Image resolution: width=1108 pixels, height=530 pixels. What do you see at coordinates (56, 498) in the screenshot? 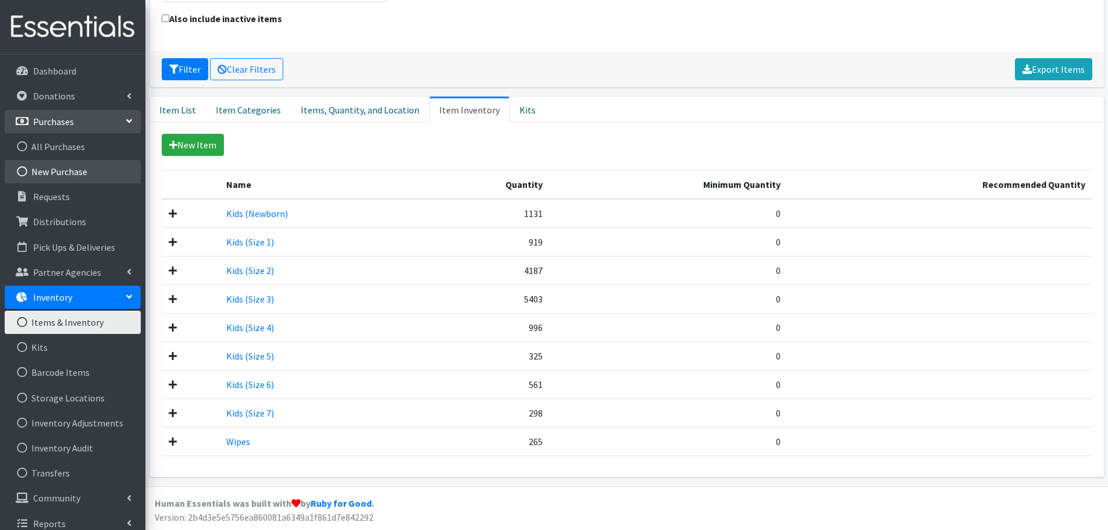
I see `p: Community` at bounding box center [56, 498].